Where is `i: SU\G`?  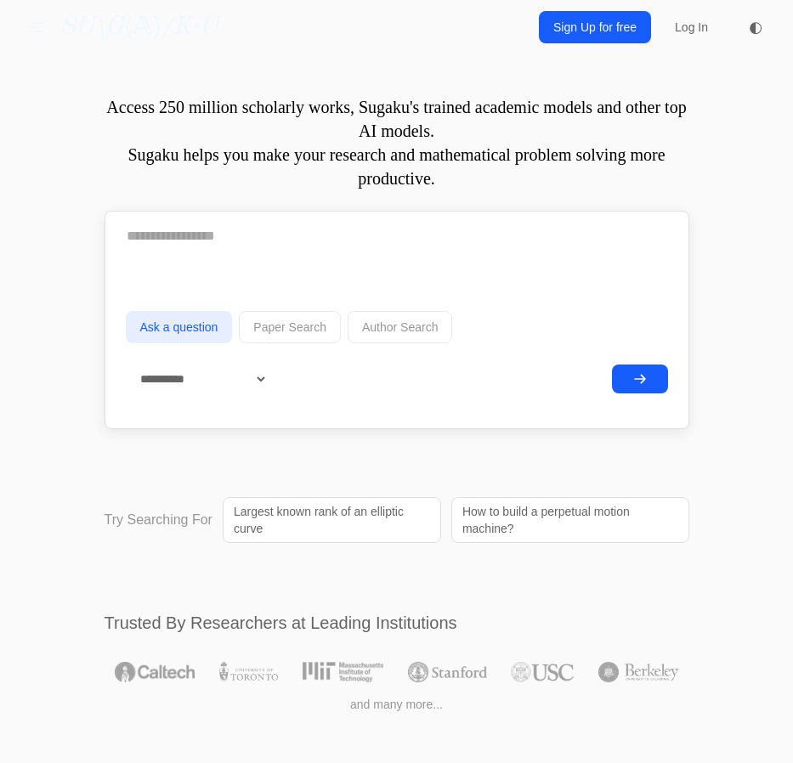
i: SU\G is located at coordinates (92, 27).